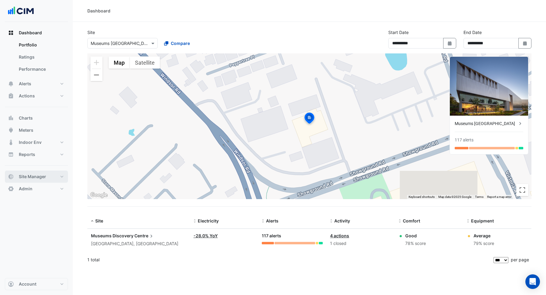 This screenshot has height=295, width=546. I want to click on span: Site Manager, so click(32, 177).